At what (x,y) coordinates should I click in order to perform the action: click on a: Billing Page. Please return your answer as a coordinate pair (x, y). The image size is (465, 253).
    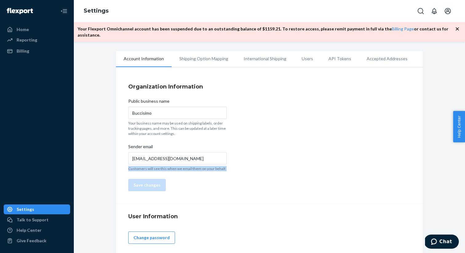
    Looking at the image, I should click on (403, 29).